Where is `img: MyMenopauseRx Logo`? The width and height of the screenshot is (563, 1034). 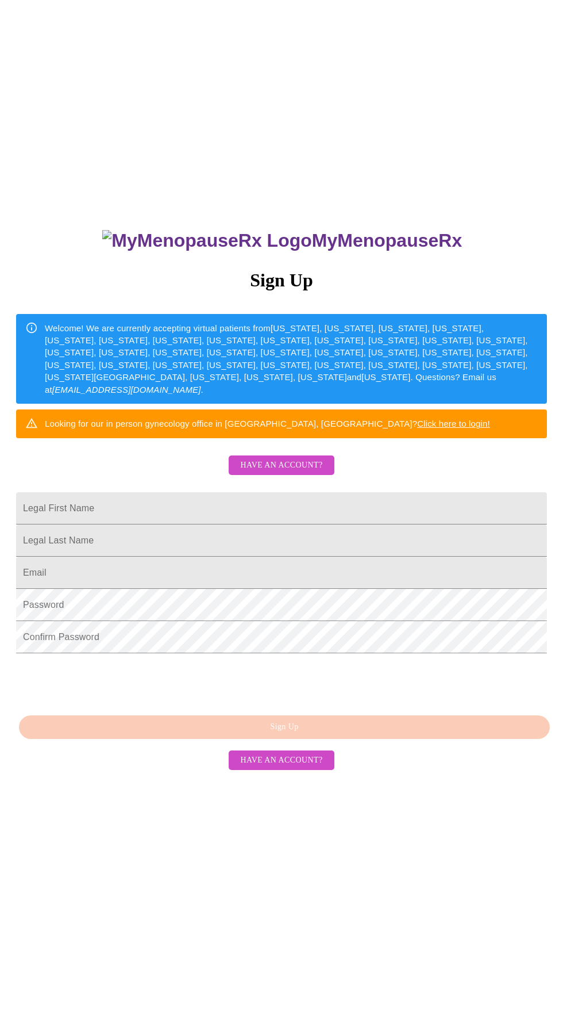
img: MyMenopauseRx Logo is located at coordinates (207, 240).